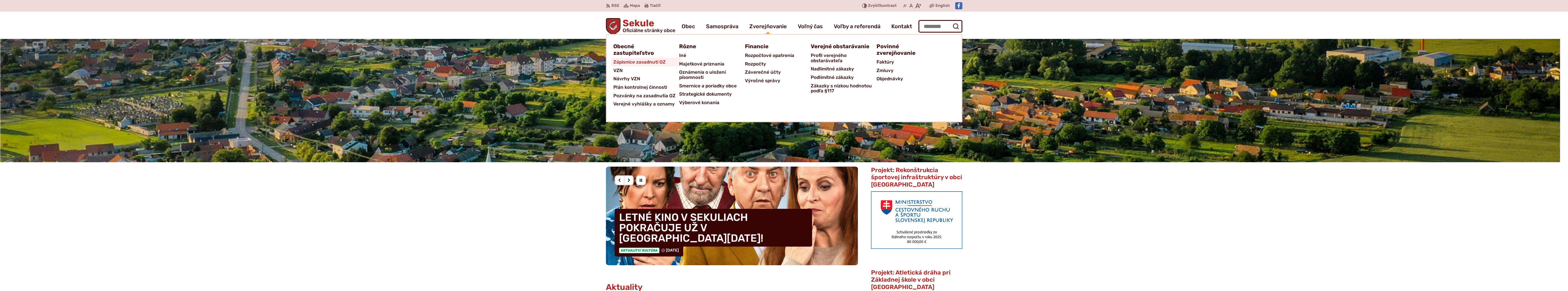  Describe the element at coordinates (641, 26) in the screenshot. I see `a: Logo Sekule, prejsť na domovskú stránku.` at that location.